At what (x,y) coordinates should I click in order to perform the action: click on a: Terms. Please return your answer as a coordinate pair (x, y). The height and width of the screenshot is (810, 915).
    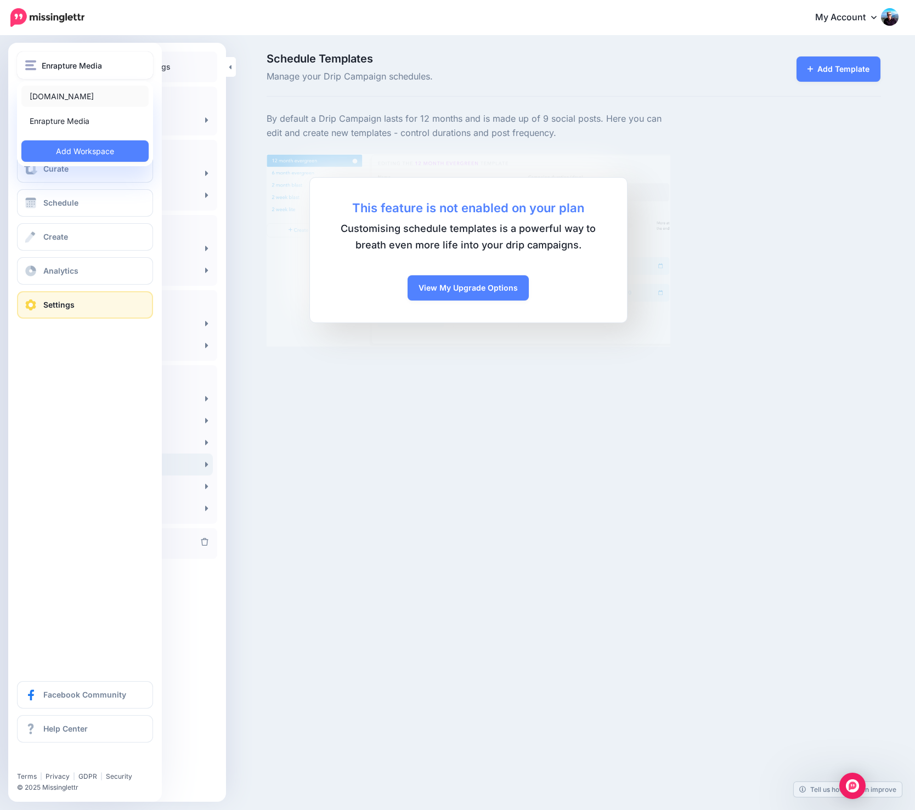
    Looking at the image, I should click on (27, 776).